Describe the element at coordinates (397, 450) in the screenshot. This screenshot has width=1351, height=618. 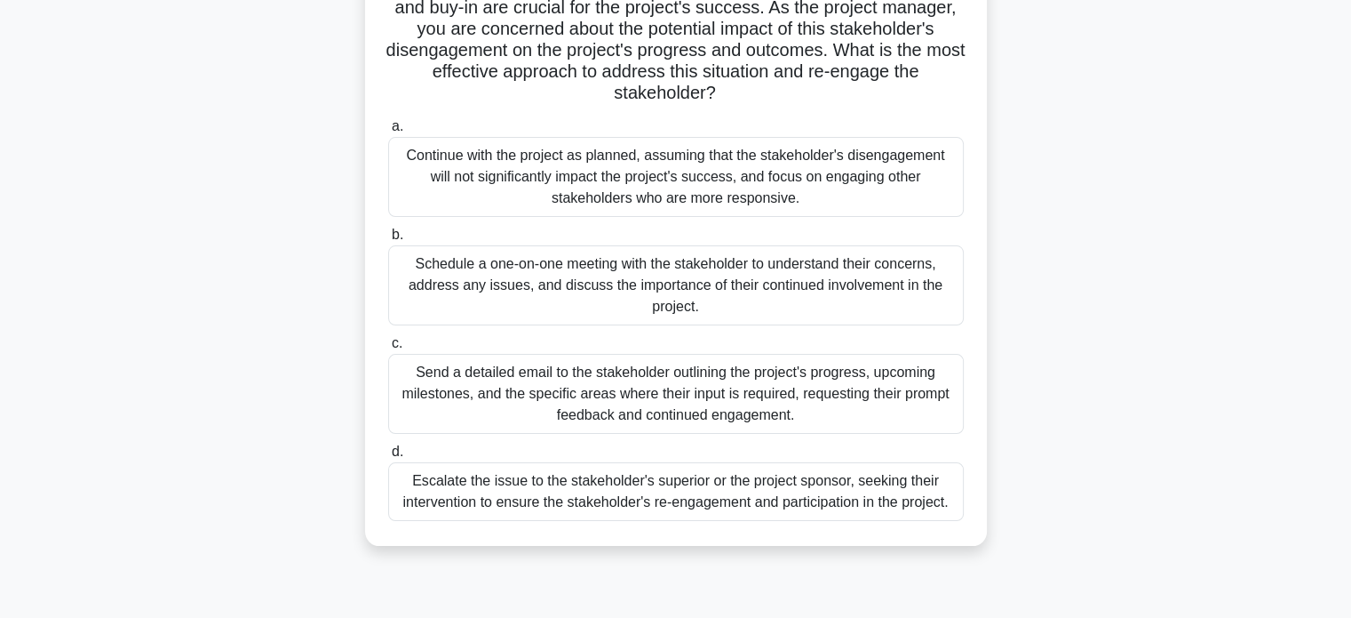
I see `span: d.` at that location.